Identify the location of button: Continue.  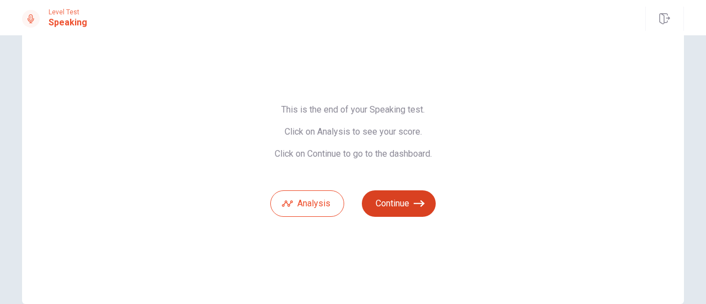
(399, 204).